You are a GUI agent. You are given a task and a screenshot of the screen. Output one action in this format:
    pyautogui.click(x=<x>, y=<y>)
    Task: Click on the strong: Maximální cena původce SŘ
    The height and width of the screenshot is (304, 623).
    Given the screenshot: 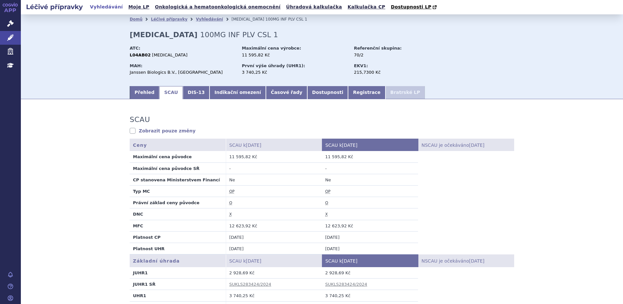 What is the action you would take?
    pyautogui.click(x=166, y=168)
    